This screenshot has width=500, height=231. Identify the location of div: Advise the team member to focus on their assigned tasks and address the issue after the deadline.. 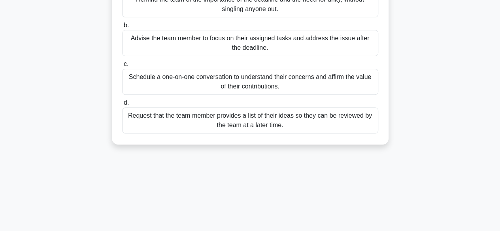
(250, 43).